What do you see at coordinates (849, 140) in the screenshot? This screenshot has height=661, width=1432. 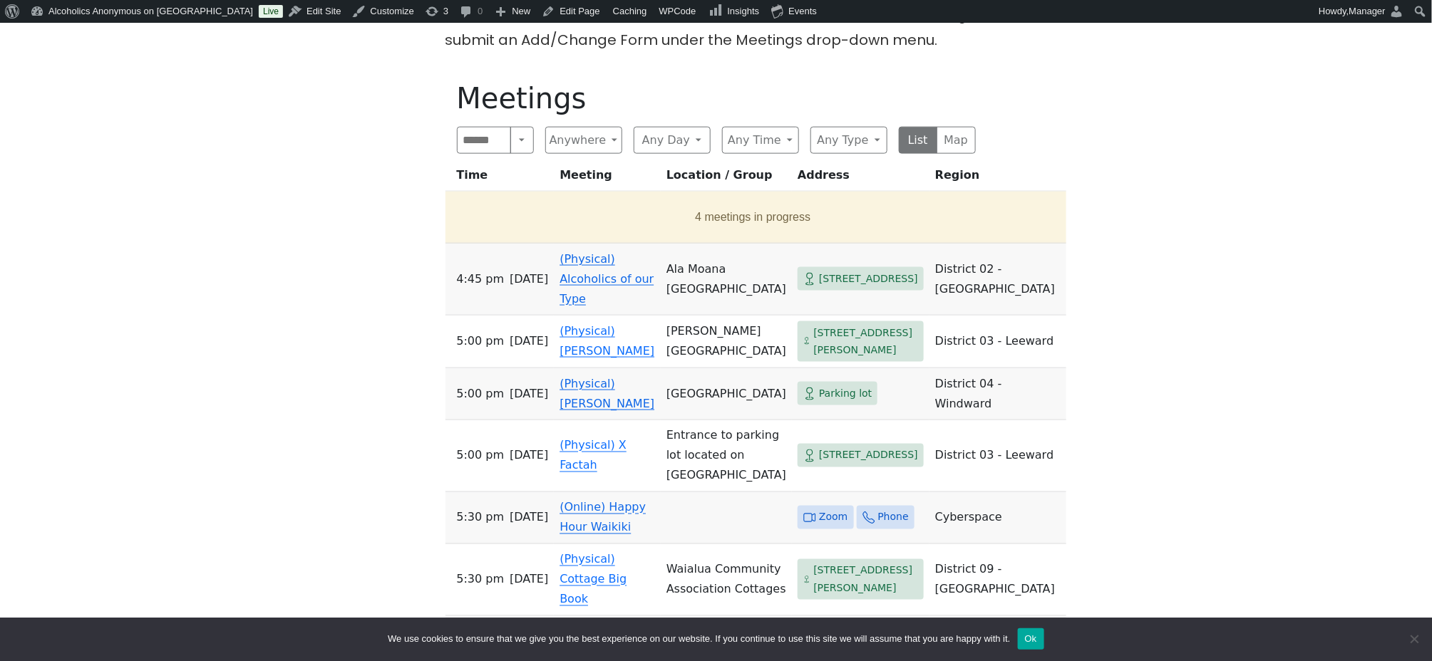 I see `button: Any Type` at bounding box center [849, 140].